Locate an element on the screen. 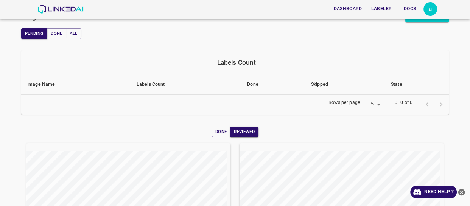 This screenshot has width=470, height=206. button: Open settings is located at coordinates (431, 9).